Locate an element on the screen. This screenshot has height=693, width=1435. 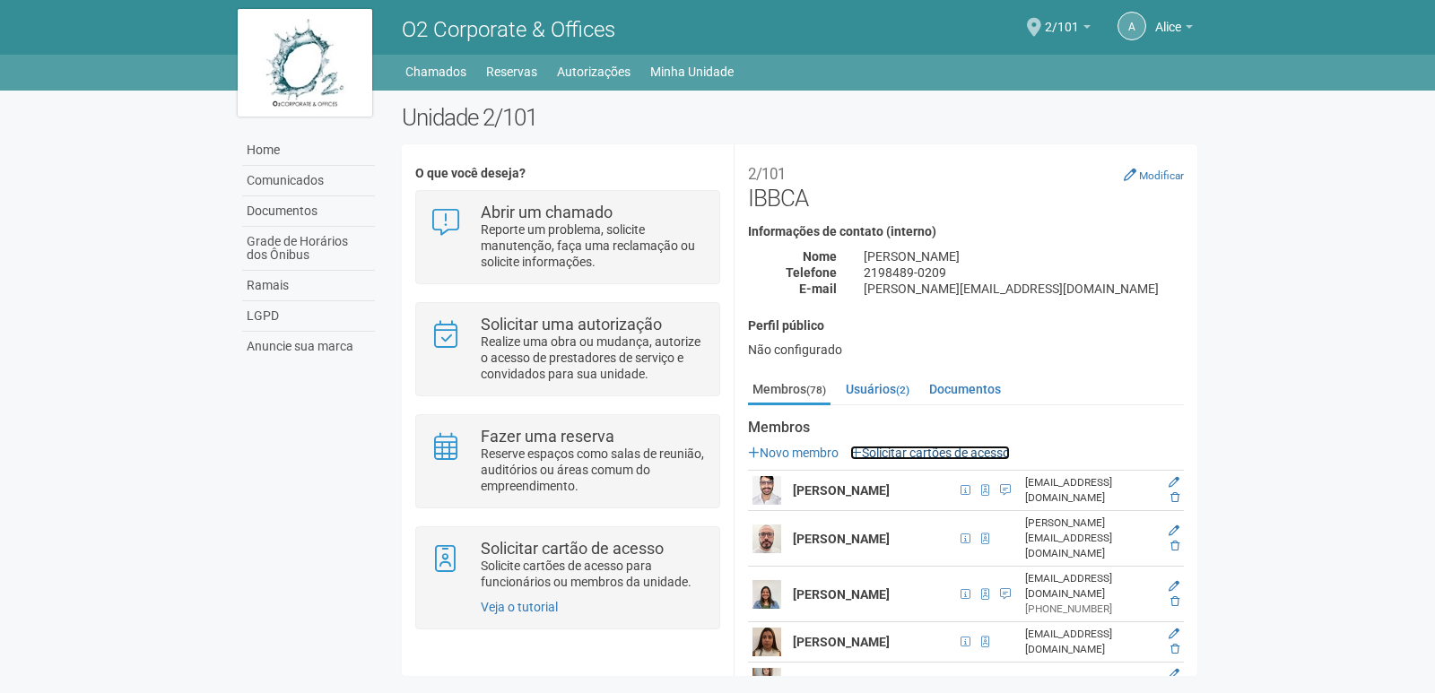
h4: Perfil público is located at coordinates (966, 326).